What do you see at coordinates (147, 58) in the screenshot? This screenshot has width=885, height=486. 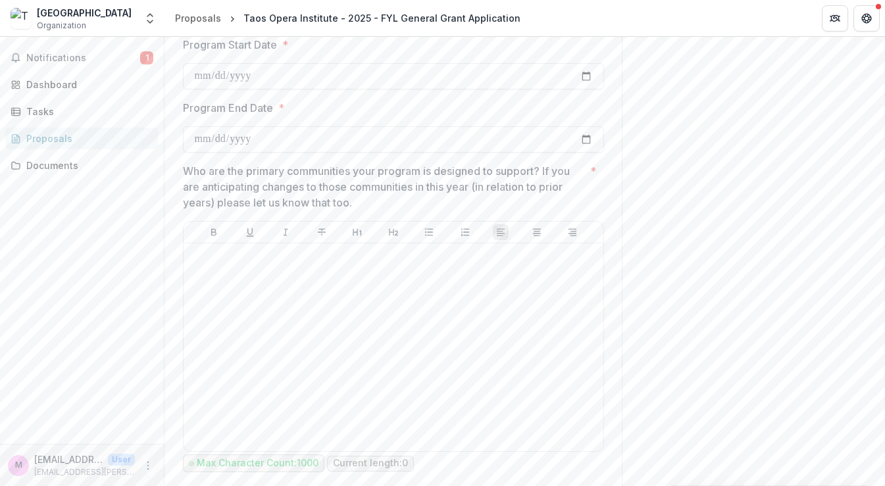 I see `span: 1` at bounding box center [147, 58].